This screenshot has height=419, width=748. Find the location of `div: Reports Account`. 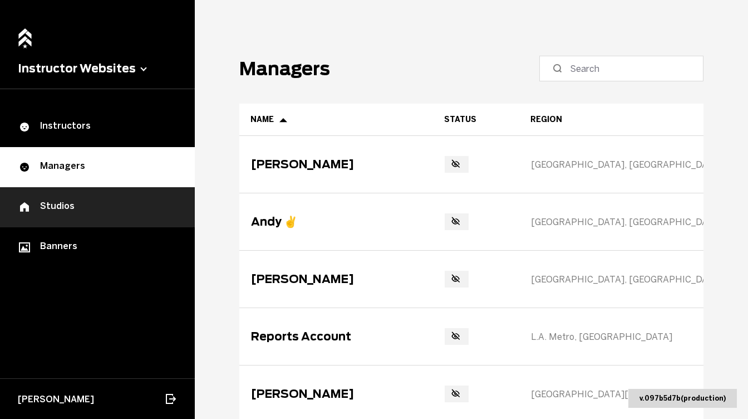

div: Reports Account is located at coordinates (301, 336).